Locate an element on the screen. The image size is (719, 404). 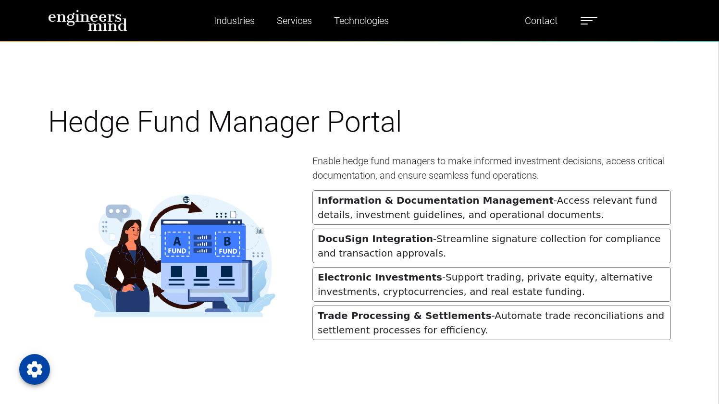
p: Enable hedge fund managers to make informed investment decisions, access critical documentation, ... is located at coordinates (492, 168).